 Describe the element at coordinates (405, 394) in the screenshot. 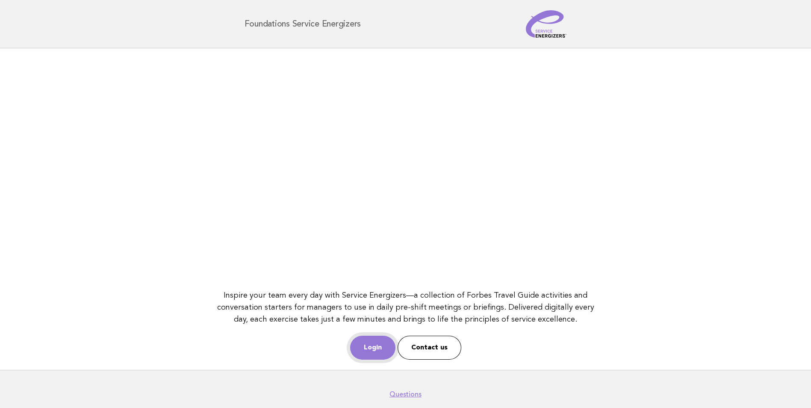

I see `a: Questions` at that location.